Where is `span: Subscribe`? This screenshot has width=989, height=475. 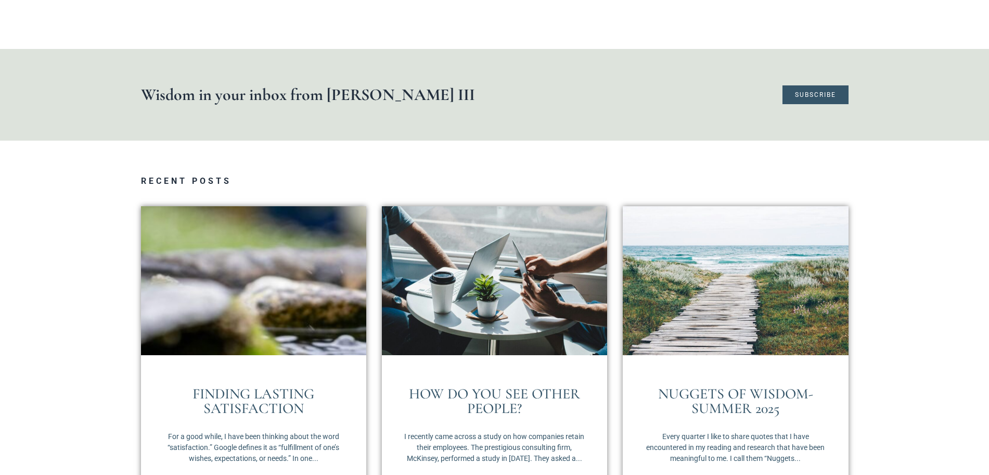 span: Subscribe is located at coordinates (816, 95).